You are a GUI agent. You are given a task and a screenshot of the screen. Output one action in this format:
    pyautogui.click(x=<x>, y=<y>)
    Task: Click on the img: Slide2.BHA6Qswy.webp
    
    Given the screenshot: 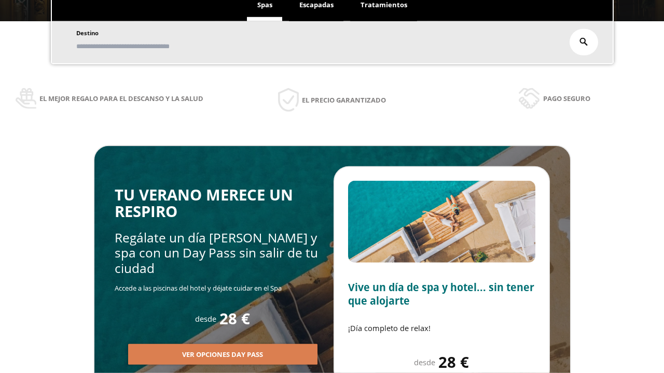 What is the action you would take?
    pyautogui.click(x=441, y=222)
    